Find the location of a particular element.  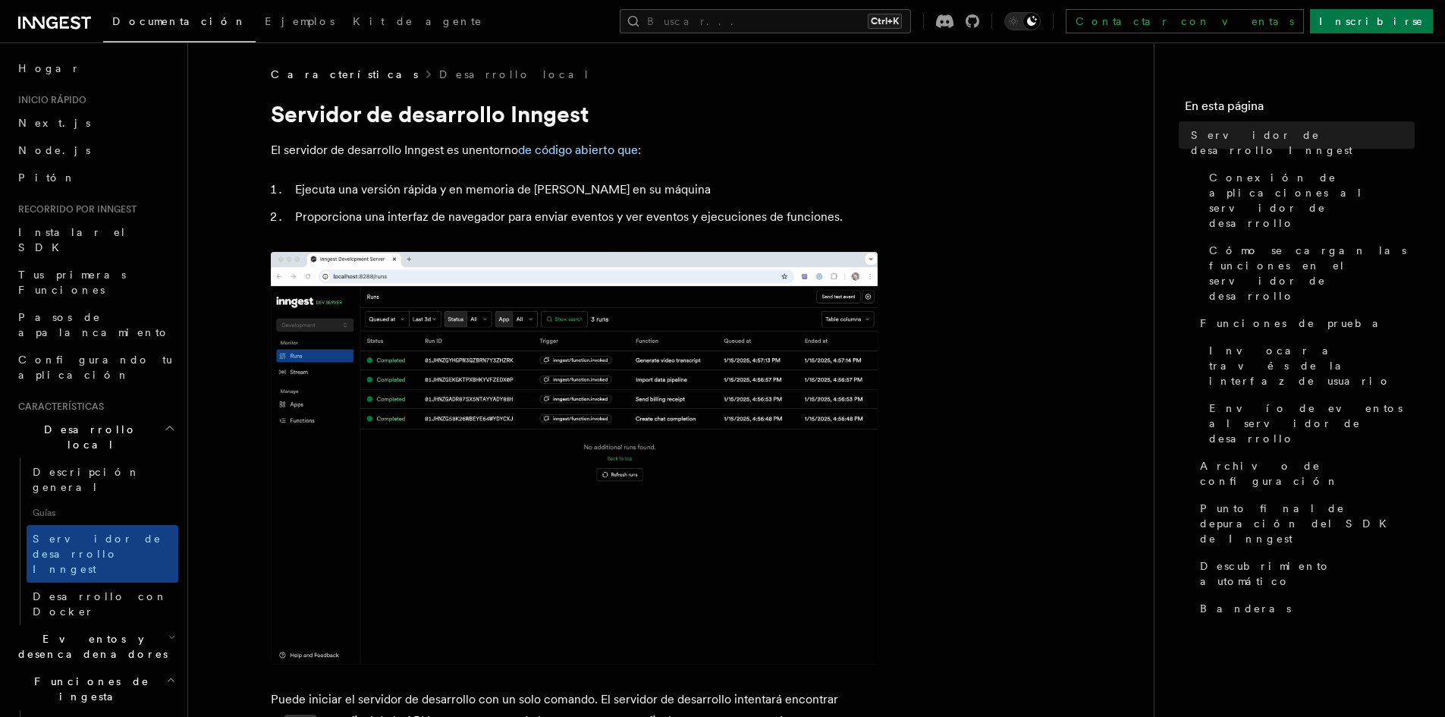

a: Conexión de aplicaciones al servidor de desarrollo is located at coordinates (1308, 200).